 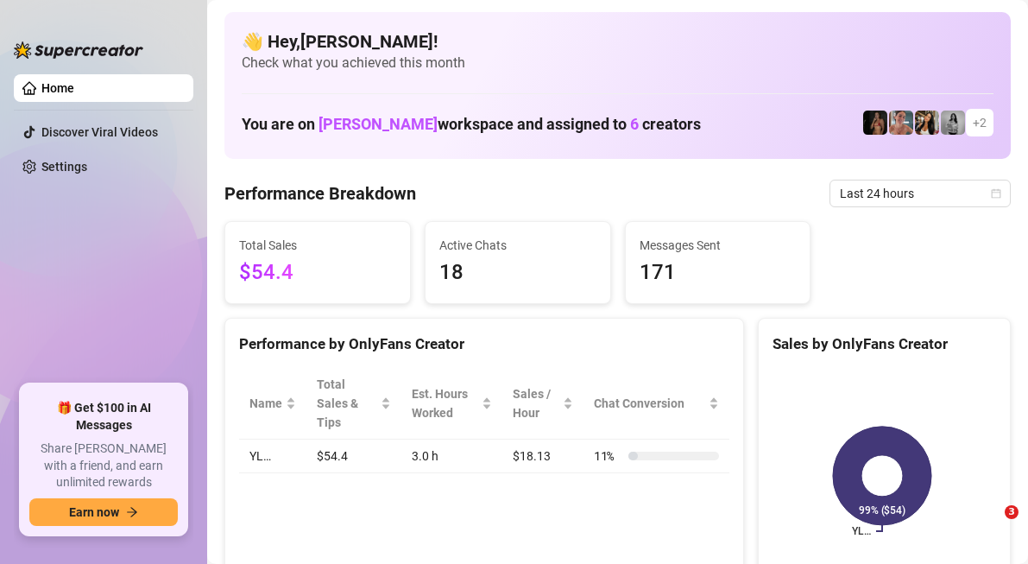 I want to click on img: A, so click(x=953, y=123).